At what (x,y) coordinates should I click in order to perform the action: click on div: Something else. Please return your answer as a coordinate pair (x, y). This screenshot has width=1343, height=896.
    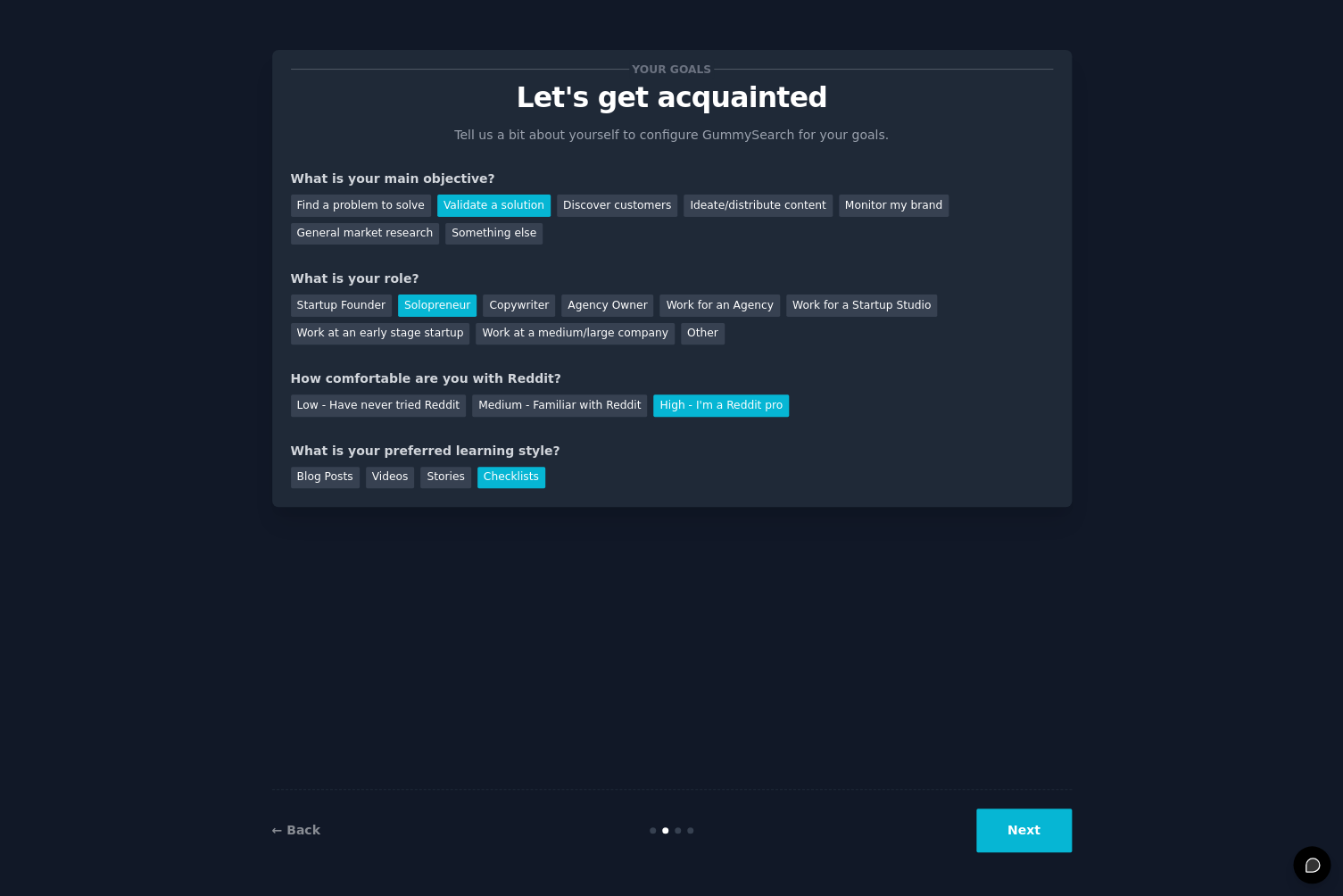
    Looking at the image, I should click on (493, 234).